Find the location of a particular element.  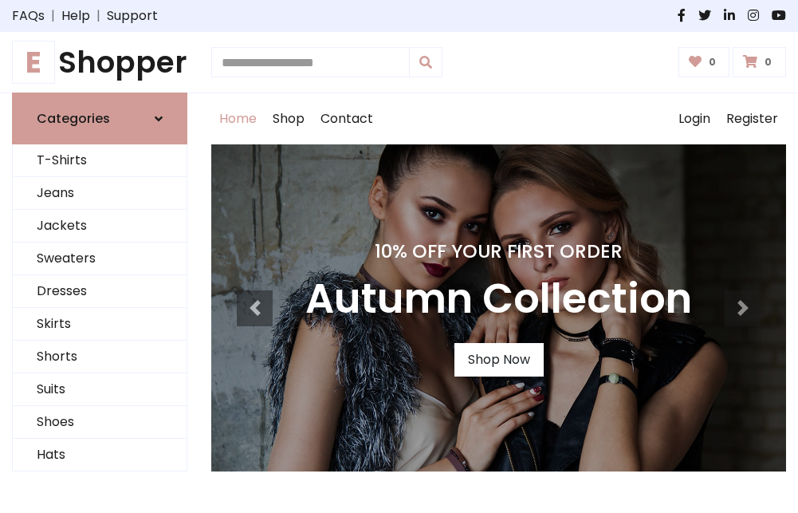

span: E is located at coordinates (33, 62).